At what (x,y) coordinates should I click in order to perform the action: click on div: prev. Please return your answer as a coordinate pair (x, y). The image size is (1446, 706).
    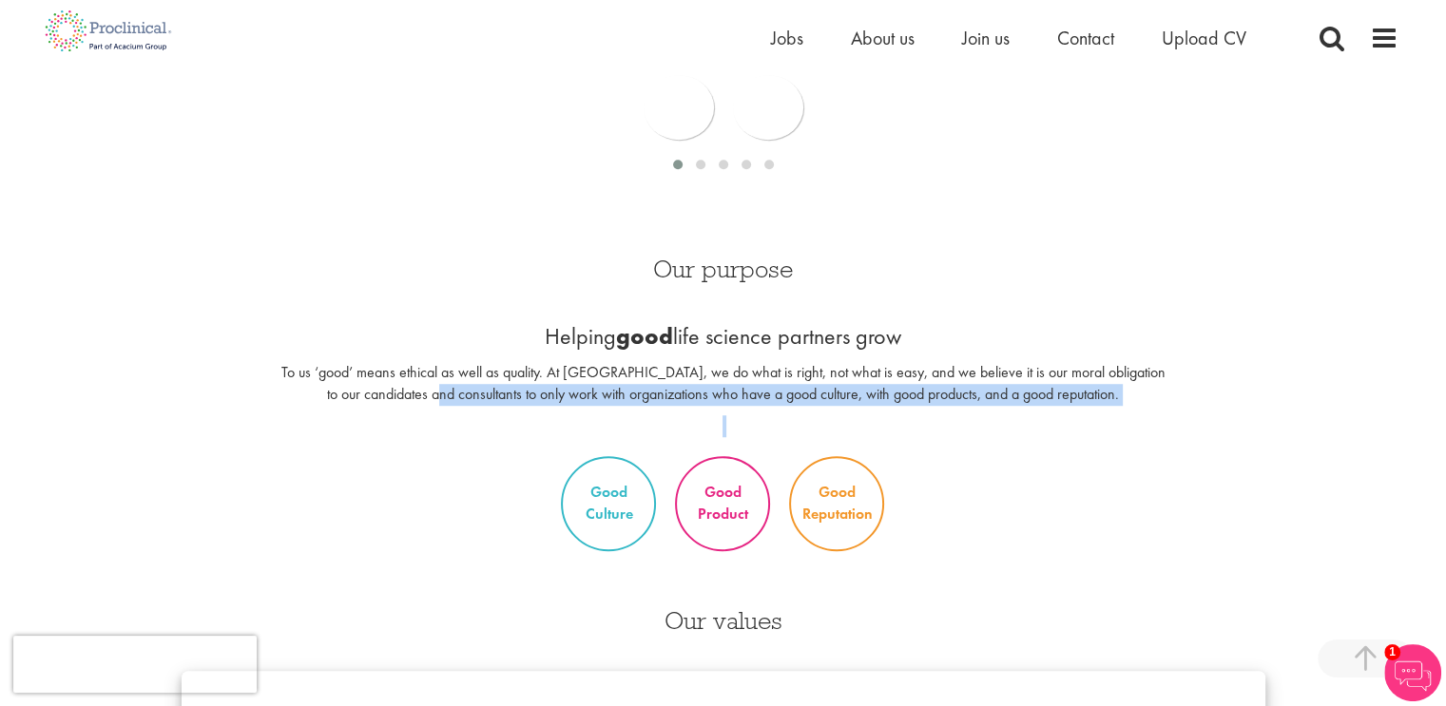
    Looking at the image, I should click on (679, 107).